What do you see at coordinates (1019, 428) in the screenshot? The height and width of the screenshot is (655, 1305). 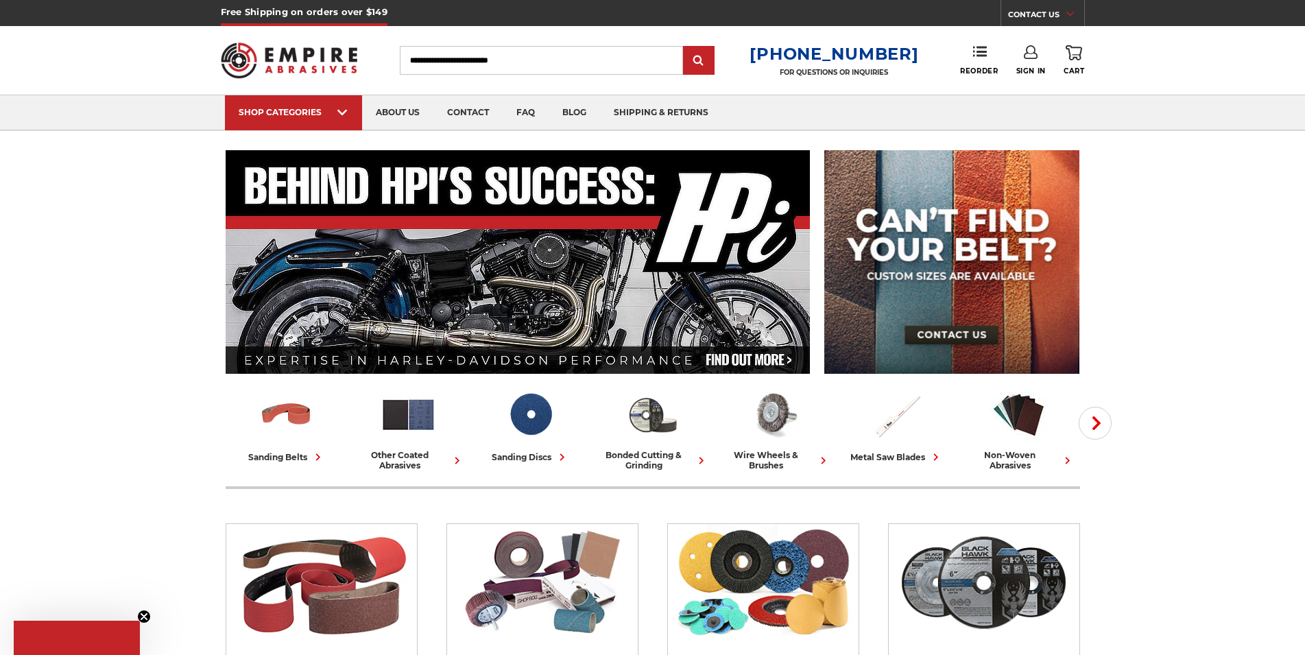 I see `a: non-woven abrasives` at bounding box center [1019, 428].